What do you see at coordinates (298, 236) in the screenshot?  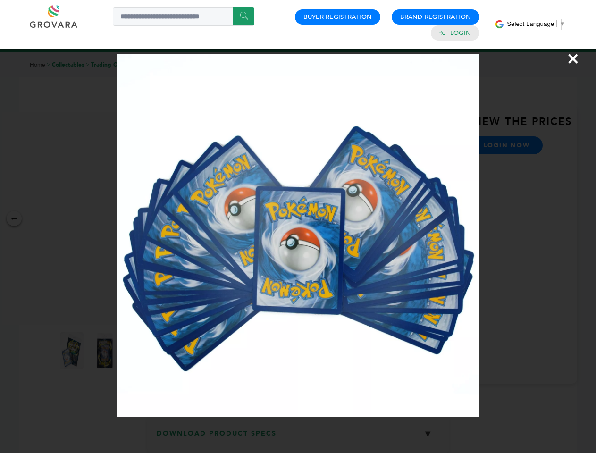 I see `img: Image Preview` at bounding box center [298, 236].